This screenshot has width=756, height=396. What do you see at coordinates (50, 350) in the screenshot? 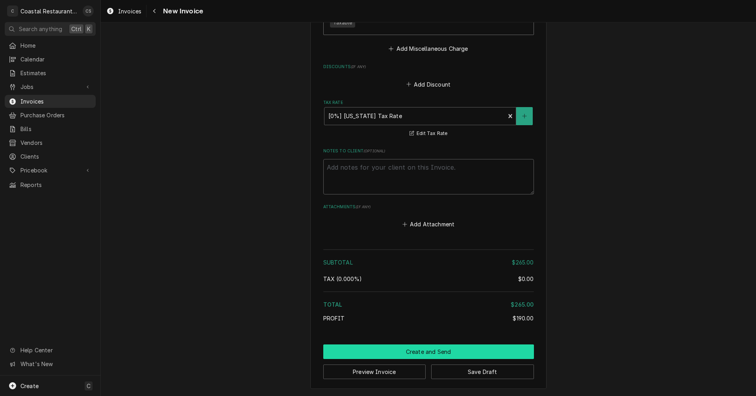
I see `a: Go to Help Center` at bounding box center [50, 350].